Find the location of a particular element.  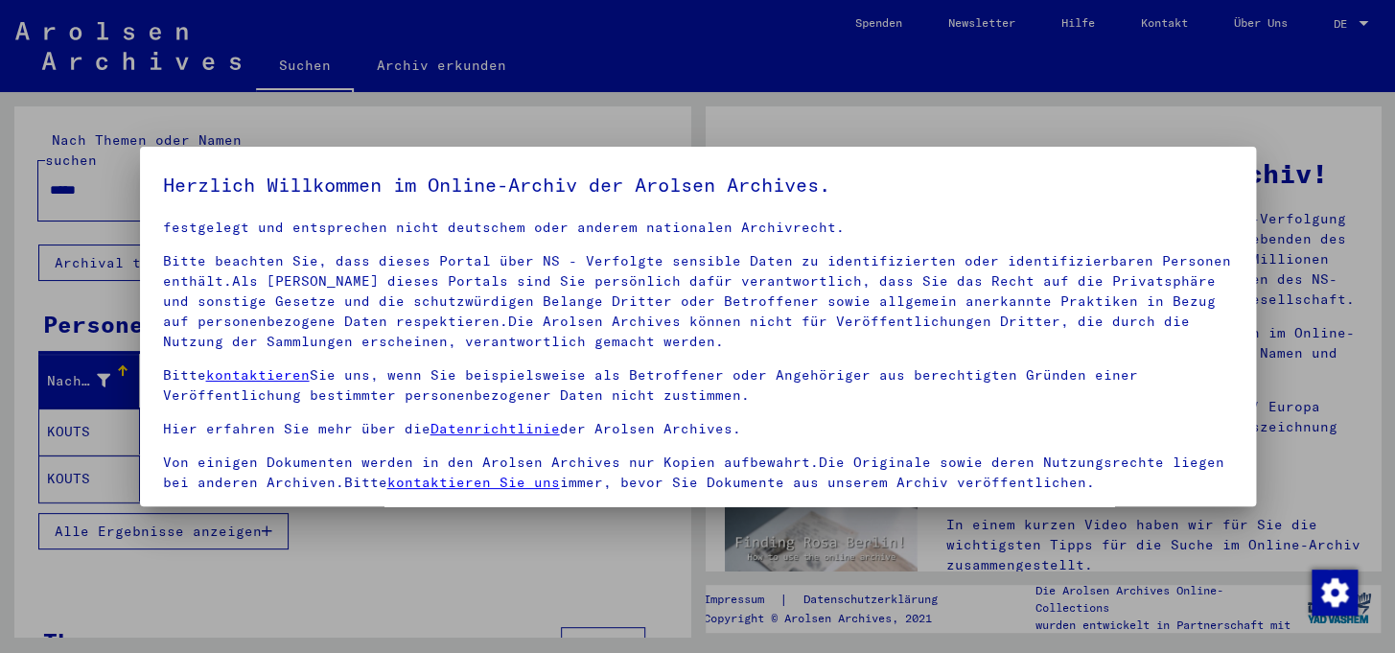

h5: Herzlich Willkommen im Online-Archiv der Arolsen Archives. is located at coordinates (698, 185).